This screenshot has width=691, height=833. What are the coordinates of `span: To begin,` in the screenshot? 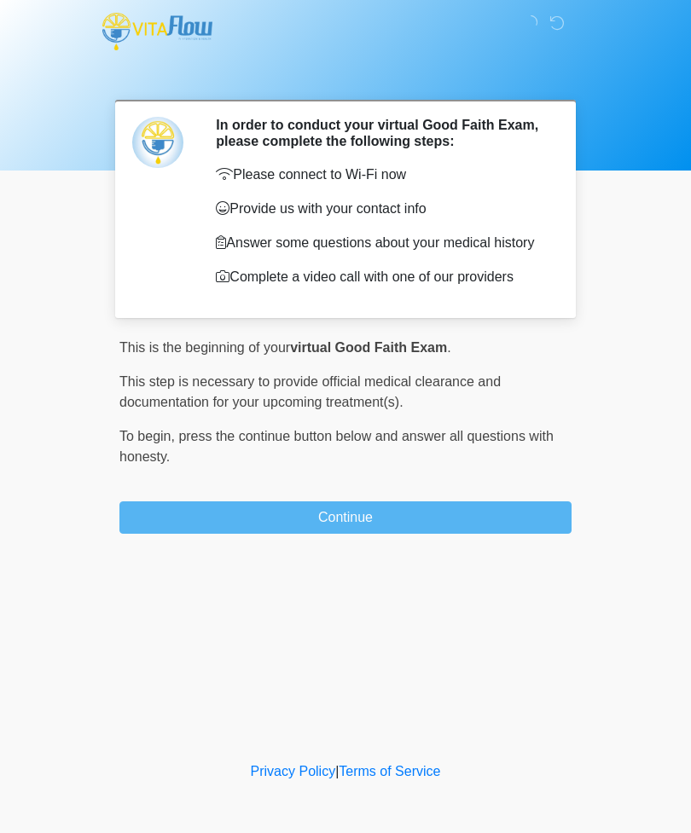 It's located at (148, 436).